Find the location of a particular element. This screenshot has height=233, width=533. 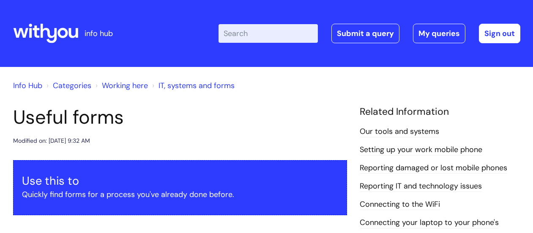

a: Submit a query is located at coordinates (366, 33).